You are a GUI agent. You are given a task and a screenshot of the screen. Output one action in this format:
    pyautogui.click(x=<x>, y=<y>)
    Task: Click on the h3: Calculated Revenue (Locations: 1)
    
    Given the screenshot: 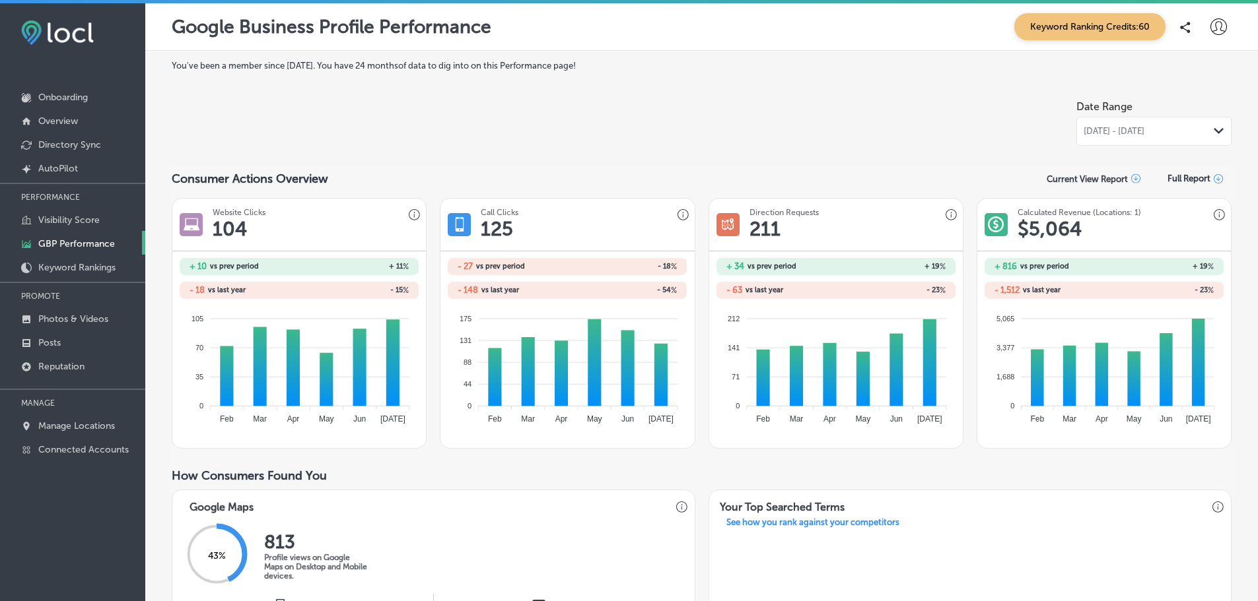 What is the action you would take?
    pyautogui.click(x=1079, y=213)
    